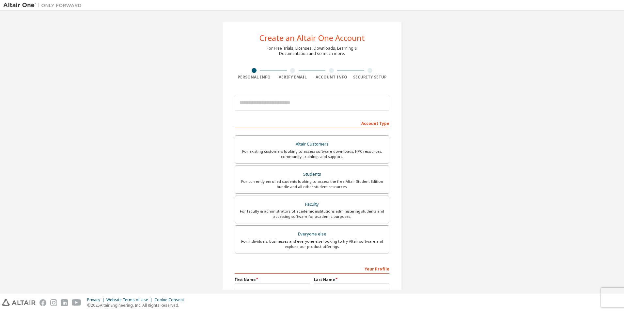  I want to click on img: facebook.svg, so click(43, 302).